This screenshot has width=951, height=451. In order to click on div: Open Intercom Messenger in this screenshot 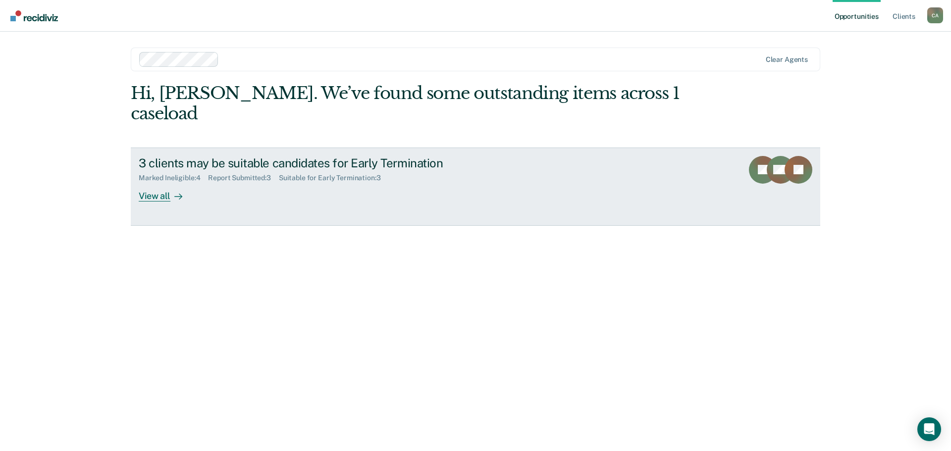, I will do `click(929, 429)`.